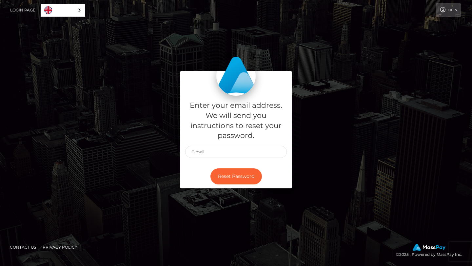  What do you see at coordinates (23, 10) in the screenshot?
I see `a: Login Page` at bounding box center [23, 10].